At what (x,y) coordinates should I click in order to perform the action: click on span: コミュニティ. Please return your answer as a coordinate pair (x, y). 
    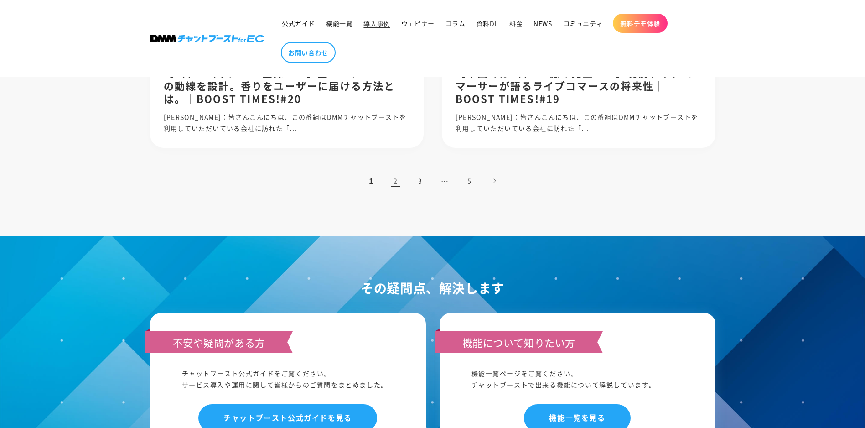
    Looking at the image, I should click on (583, 23).